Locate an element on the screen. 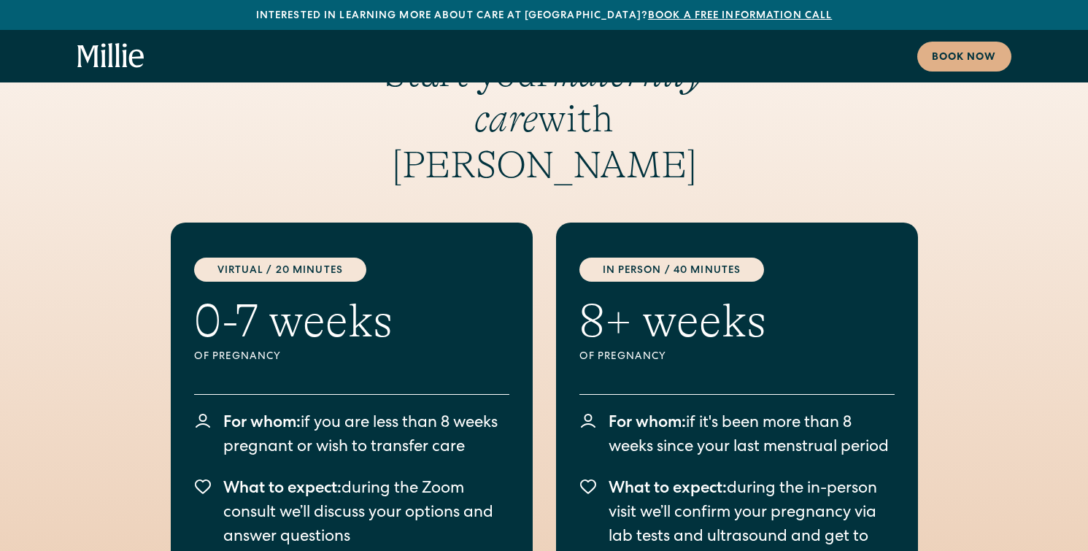  h2: 8+ weeks is located at coordinates (673, 321).